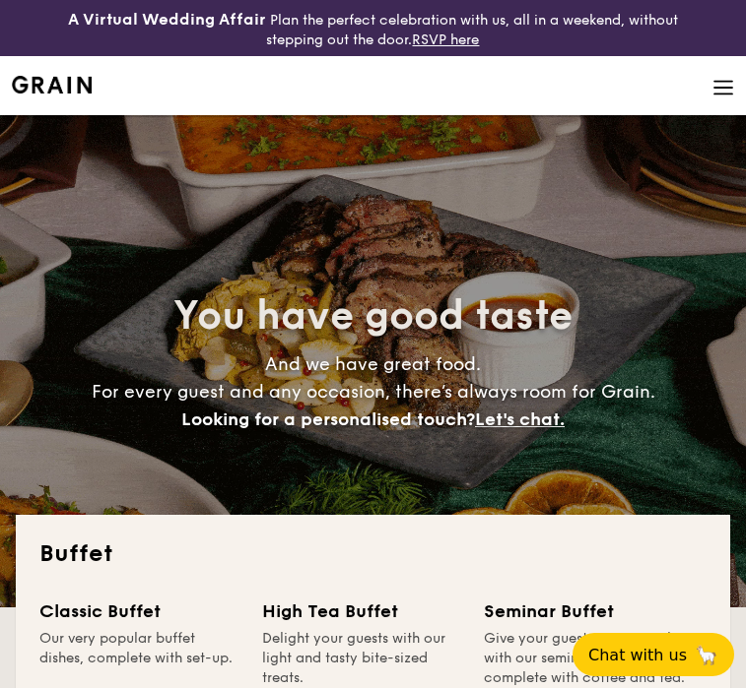 The image size is (746, 688). What do you see at coordinates (637, 655) in the screenshot?
I see `span: Chat with us` at bounding box center [637, 655].